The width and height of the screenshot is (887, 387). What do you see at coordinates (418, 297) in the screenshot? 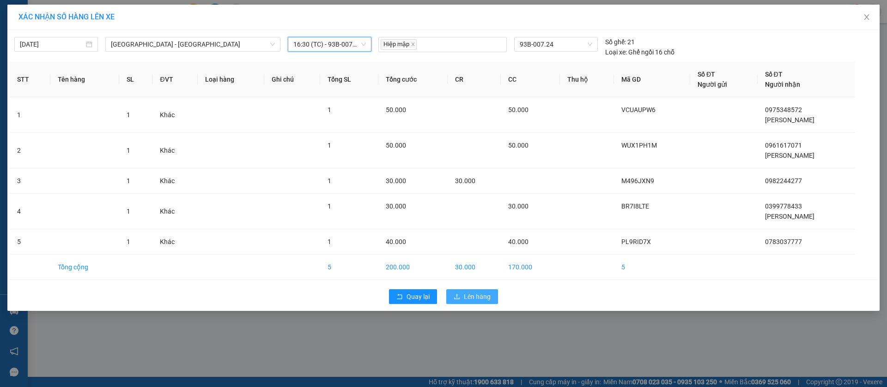
I see `span: Quay lại` at bounding box center [418, 297].